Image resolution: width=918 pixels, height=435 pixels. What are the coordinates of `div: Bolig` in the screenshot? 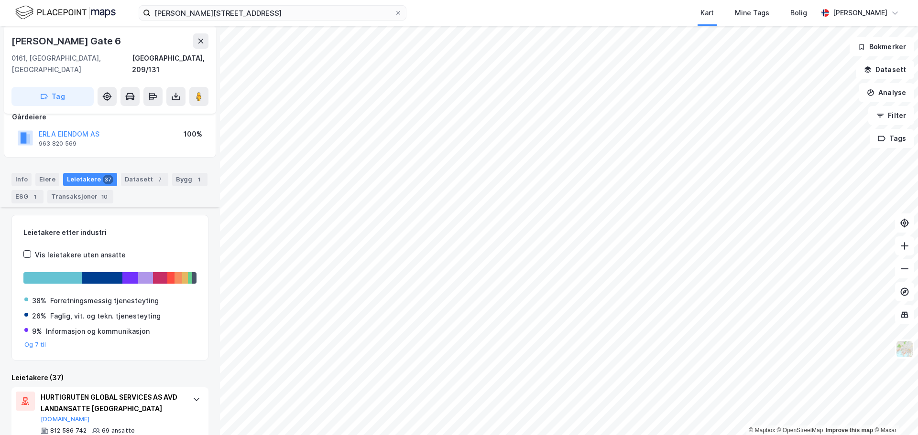 It's located at (798, 13).